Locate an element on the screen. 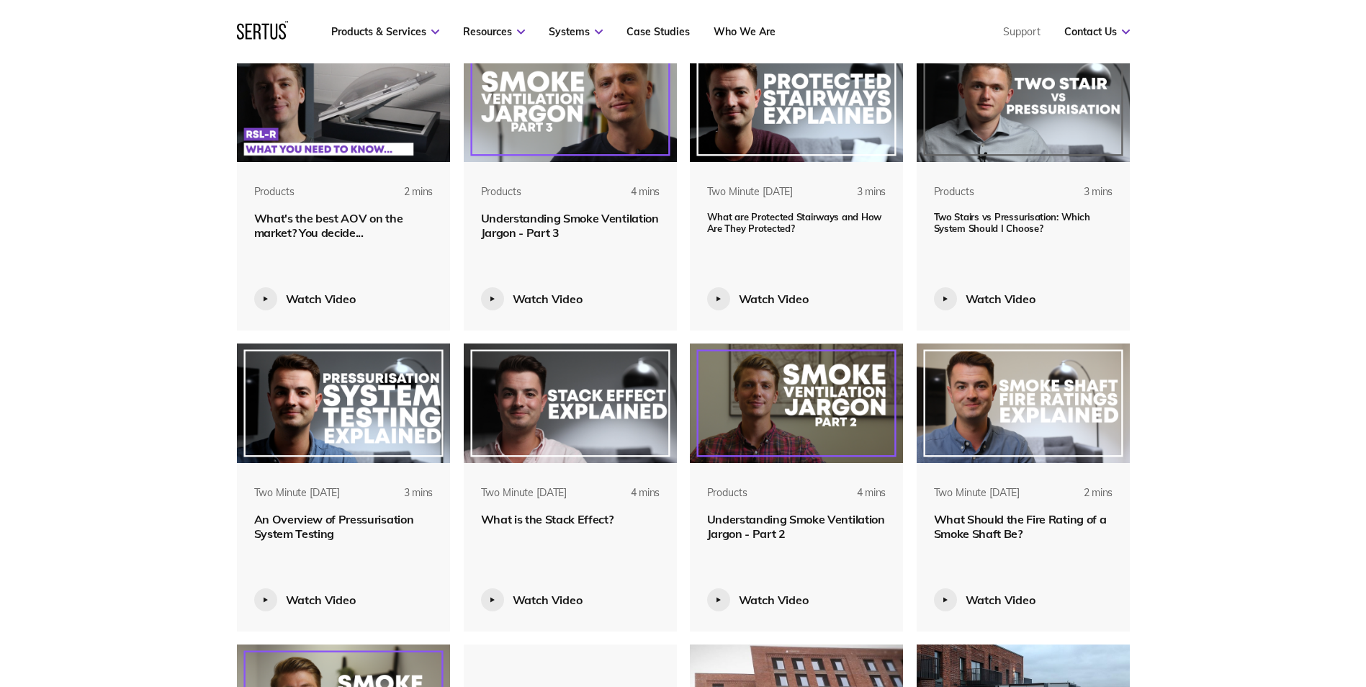  span: Two Stairs vs Pressurisation: Which System Should I Choose? is located at coordinates (1011, 222).